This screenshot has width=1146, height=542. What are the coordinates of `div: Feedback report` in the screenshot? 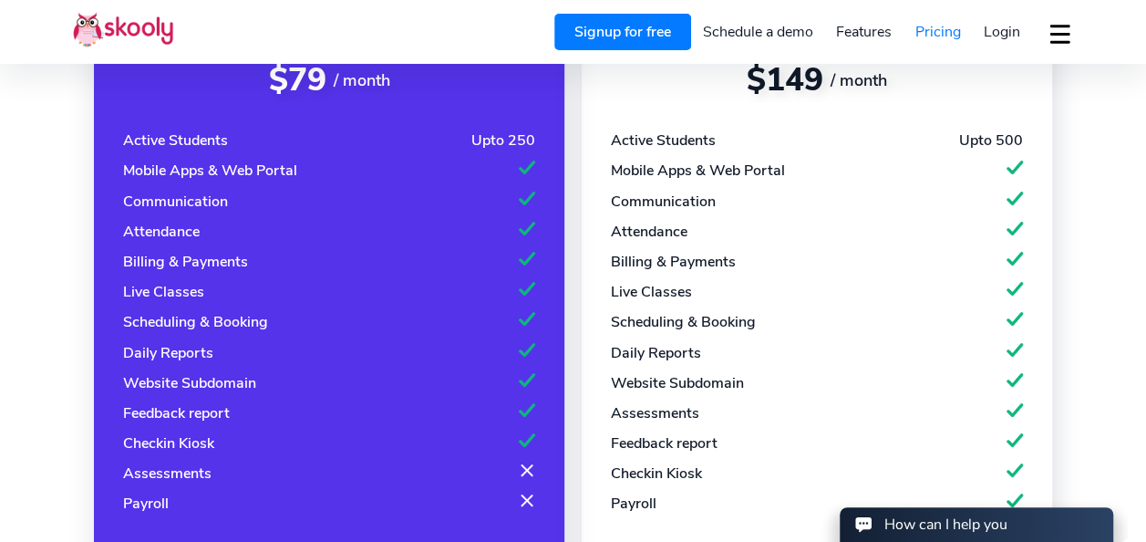 It's located at (176, 413).